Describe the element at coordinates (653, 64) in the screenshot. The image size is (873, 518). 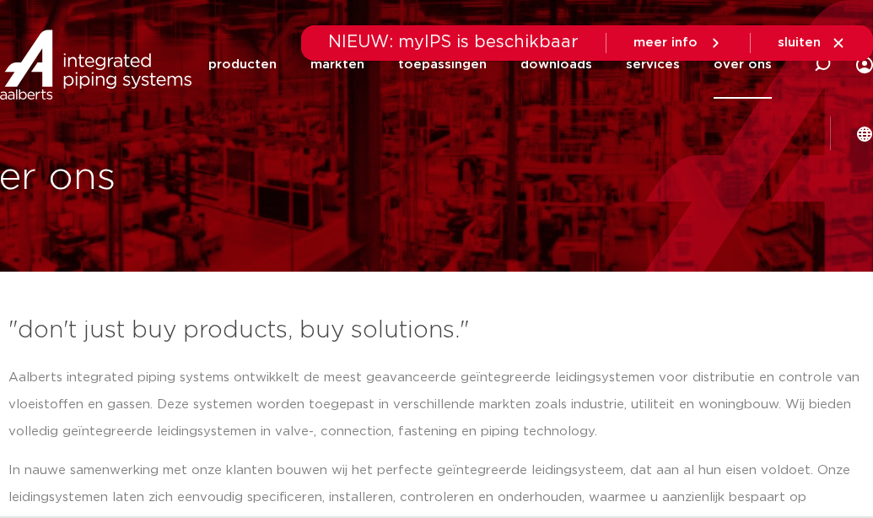
I see `a: services` at that location.